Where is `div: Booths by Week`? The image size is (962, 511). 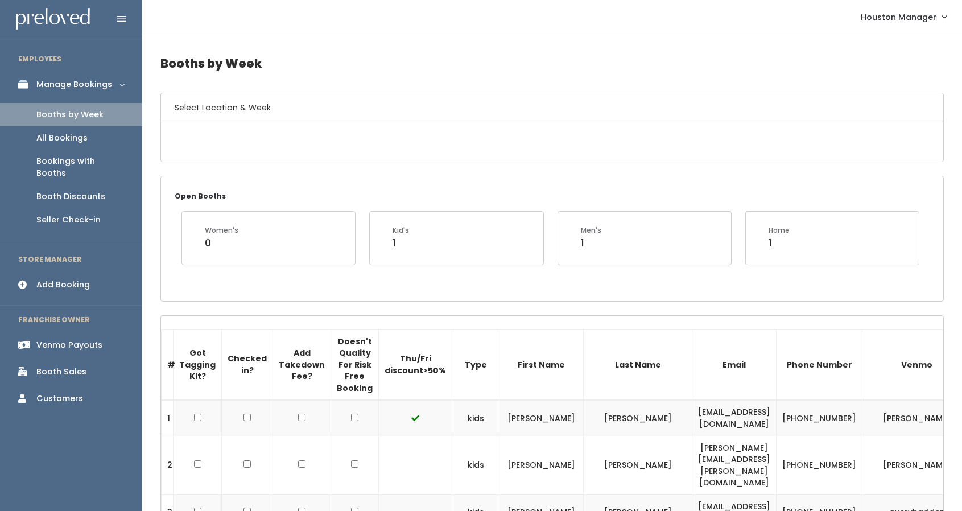
div: Booths by Week is located at coordinates (70, 114).